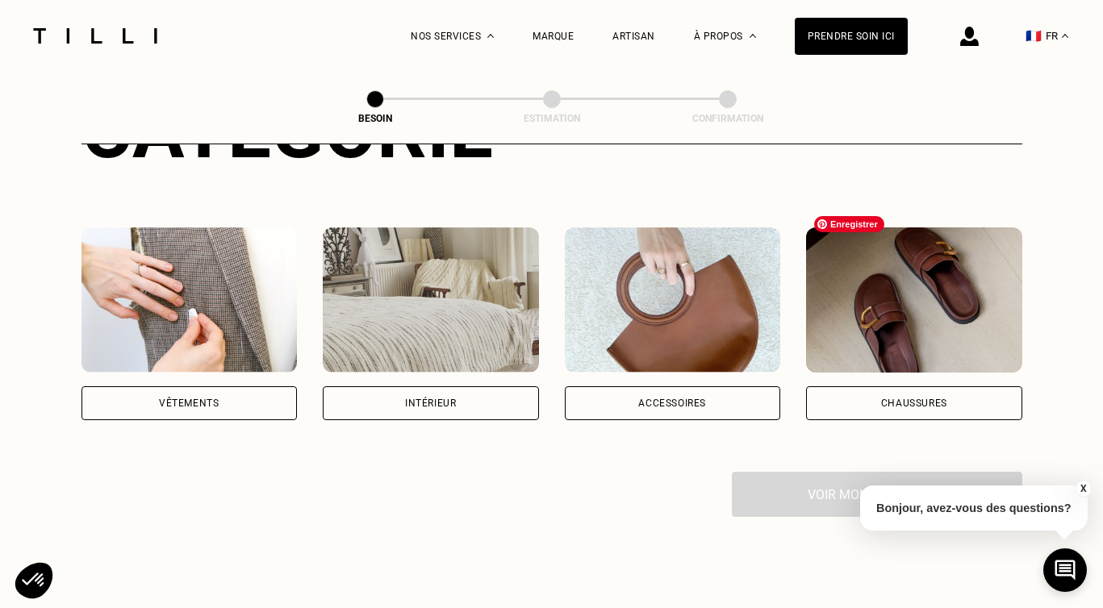 This screenshot has height=608, width=1103. I want to click on a: Marque, so click(553, 36).